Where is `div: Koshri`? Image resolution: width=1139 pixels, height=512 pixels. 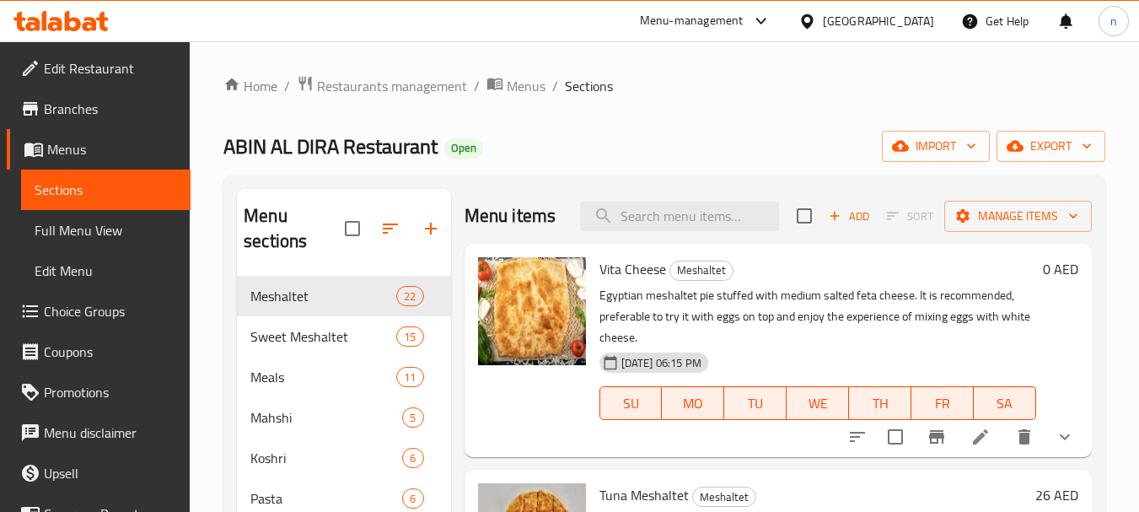 div: Koshri is located at coordinates (326, 458).